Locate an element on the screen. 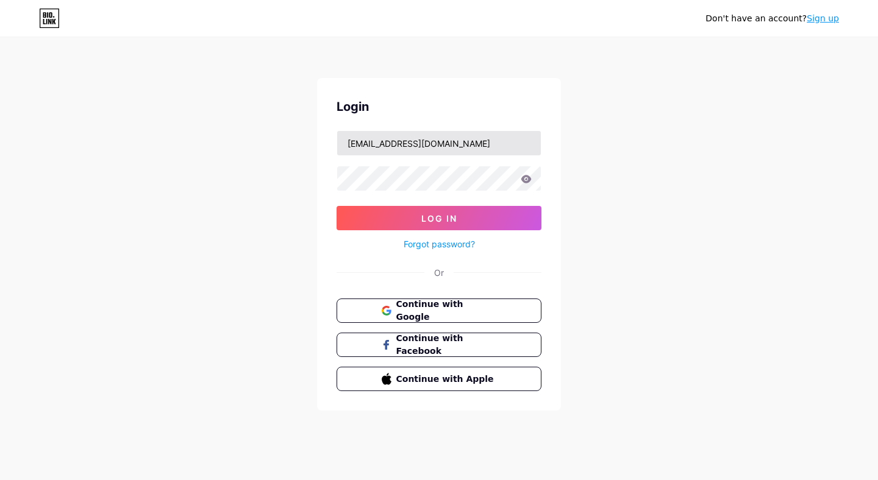  input: Username is located at coordinates (439, 143).